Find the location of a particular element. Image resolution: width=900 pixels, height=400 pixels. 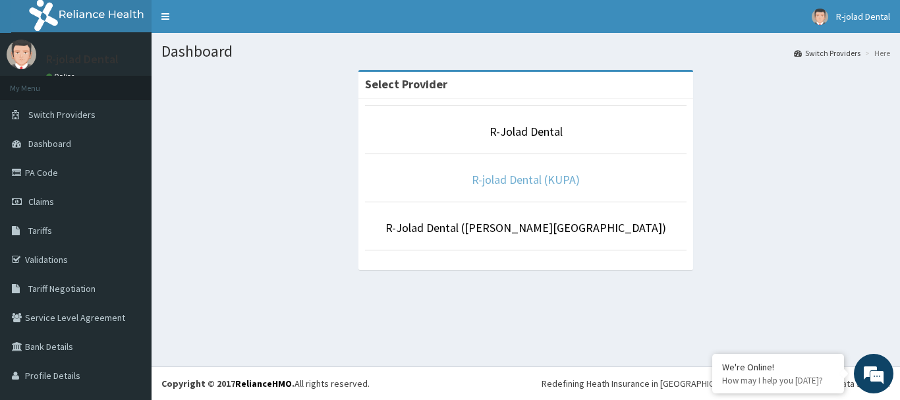

a: R-jolad Dental (KUPA) is located at coordinates (526, 179).